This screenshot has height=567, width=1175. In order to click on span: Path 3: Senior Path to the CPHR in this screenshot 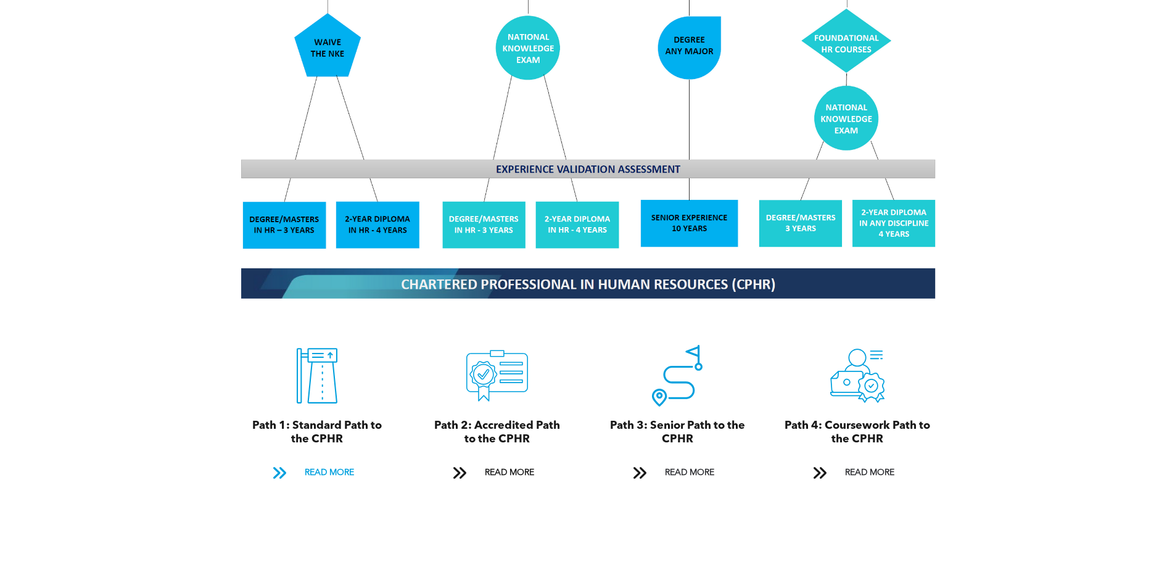, I will do `click(677, 433)`.